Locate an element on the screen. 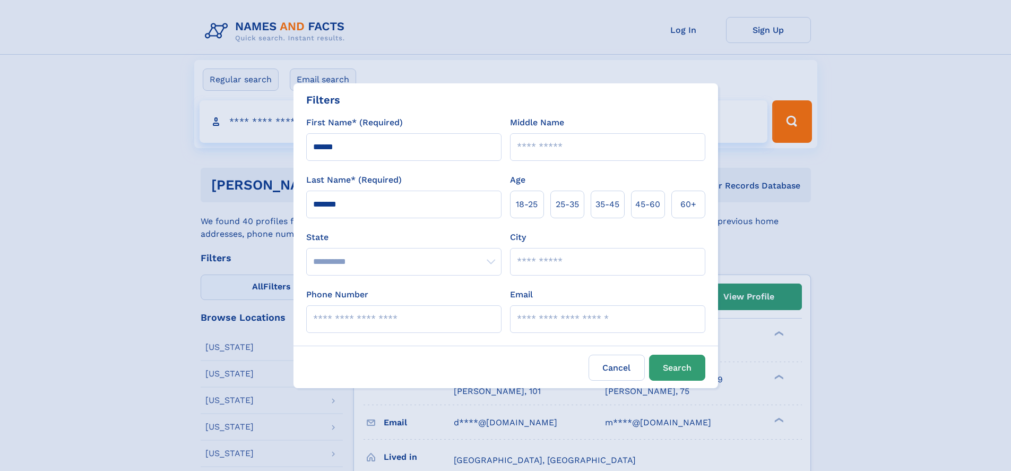 This screenshot has width=1011, height=471. div: Filters is located at coordinates (323, 100).